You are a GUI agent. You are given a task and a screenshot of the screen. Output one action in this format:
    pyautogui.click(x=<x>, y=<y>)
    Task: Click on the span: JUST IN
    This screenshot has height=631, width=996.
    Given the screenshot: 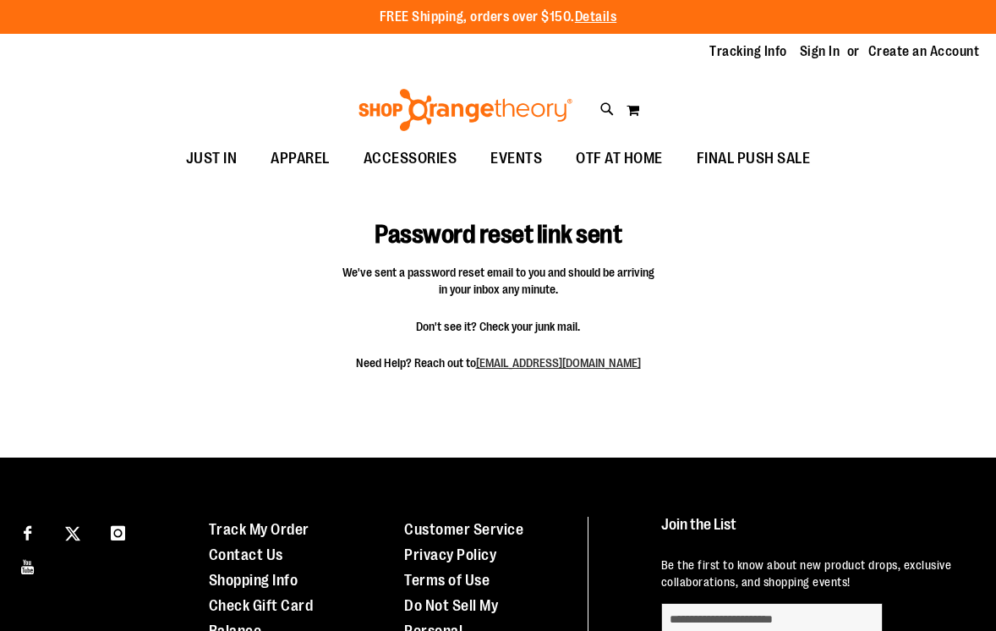 What is the action you would take?
    pyautogui.click(x=211, y=158)
    